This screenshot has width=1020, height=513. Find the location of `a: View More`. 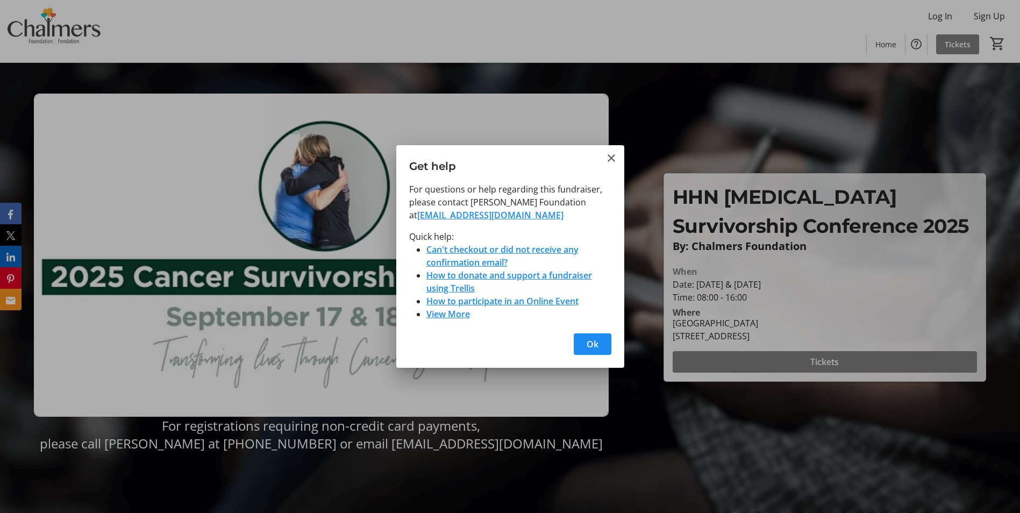

a: View More is located at coordinates (448, 314).